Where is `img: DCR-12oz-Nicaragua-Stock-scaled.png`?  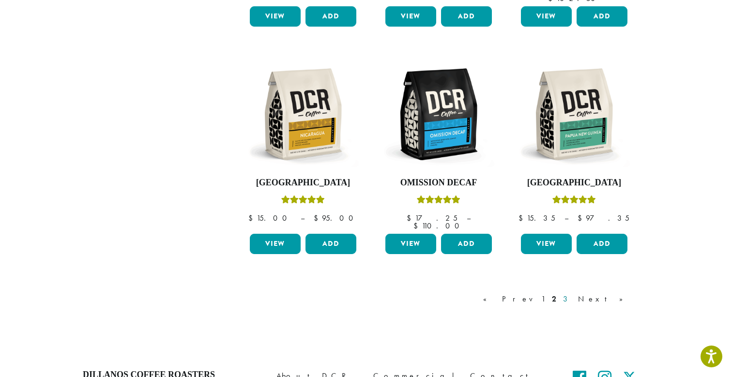 img: DCR-12oz-Nicaragua-Stock-scaled.png is located at coordinates (303, 114).